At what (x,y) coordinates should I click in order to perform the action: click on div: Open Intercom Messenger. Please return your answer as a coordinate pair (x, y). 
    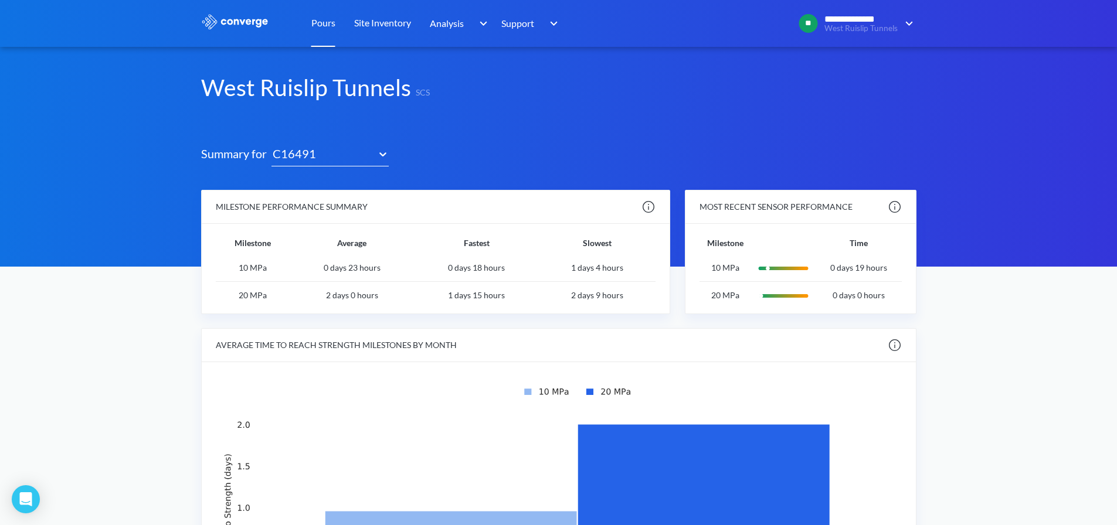
    Looking at the image, I should click on (26, 499).